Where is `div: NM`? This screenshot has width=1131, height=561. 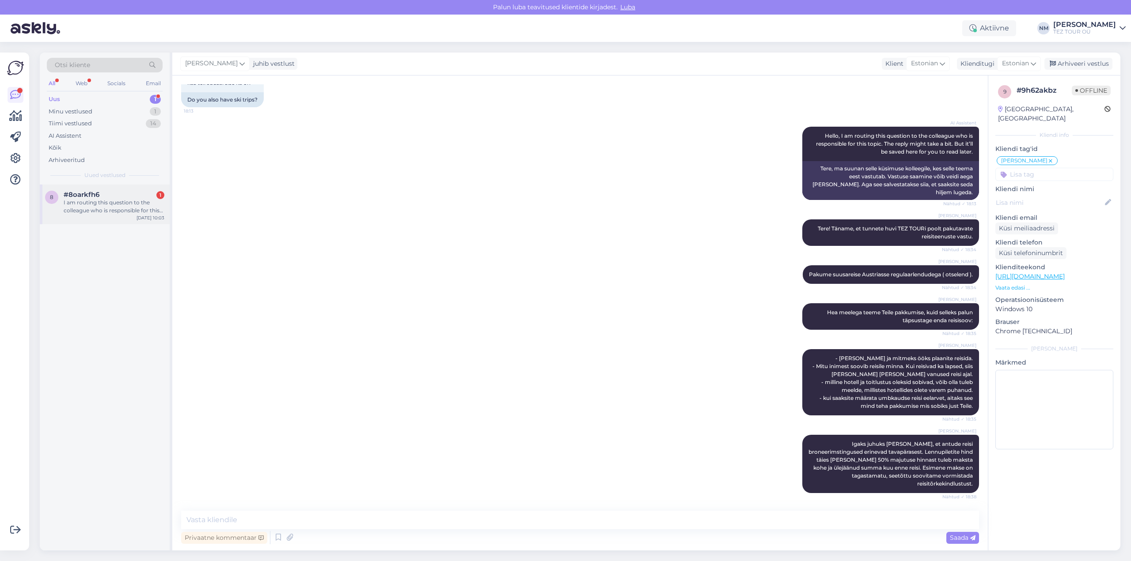
div: NM is located at coordinates (1043, 28).